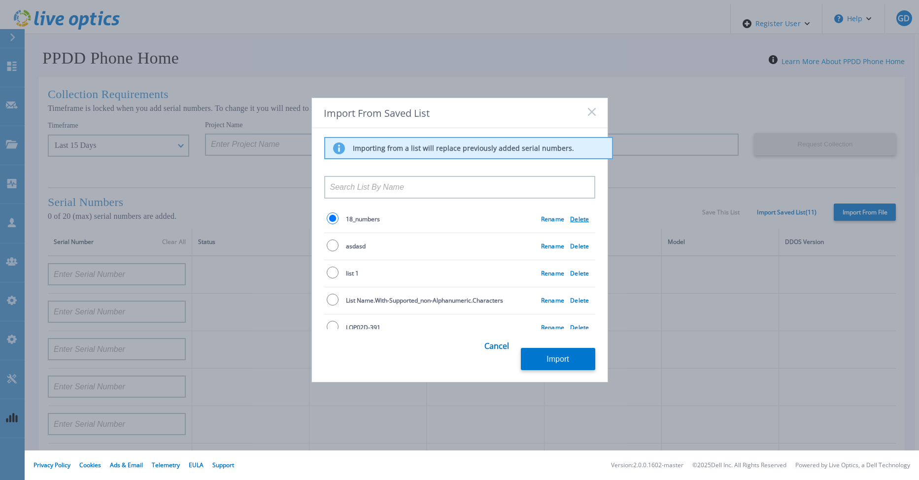  What do you see at coordinates (90, 465) in the screenshot?
I see `a: Cookies` at bounding box center [90, 465].